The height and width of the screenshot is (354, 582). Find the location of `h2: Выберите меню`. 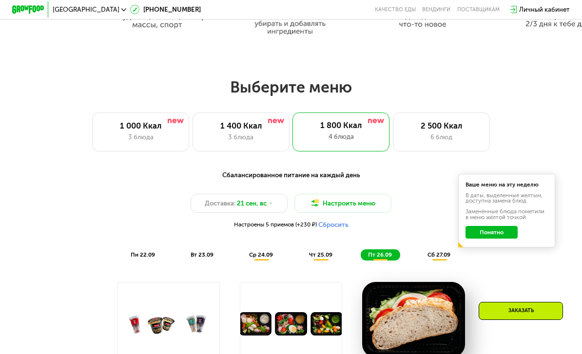

h2: Выберите меню is located at coordinates (291, 87).